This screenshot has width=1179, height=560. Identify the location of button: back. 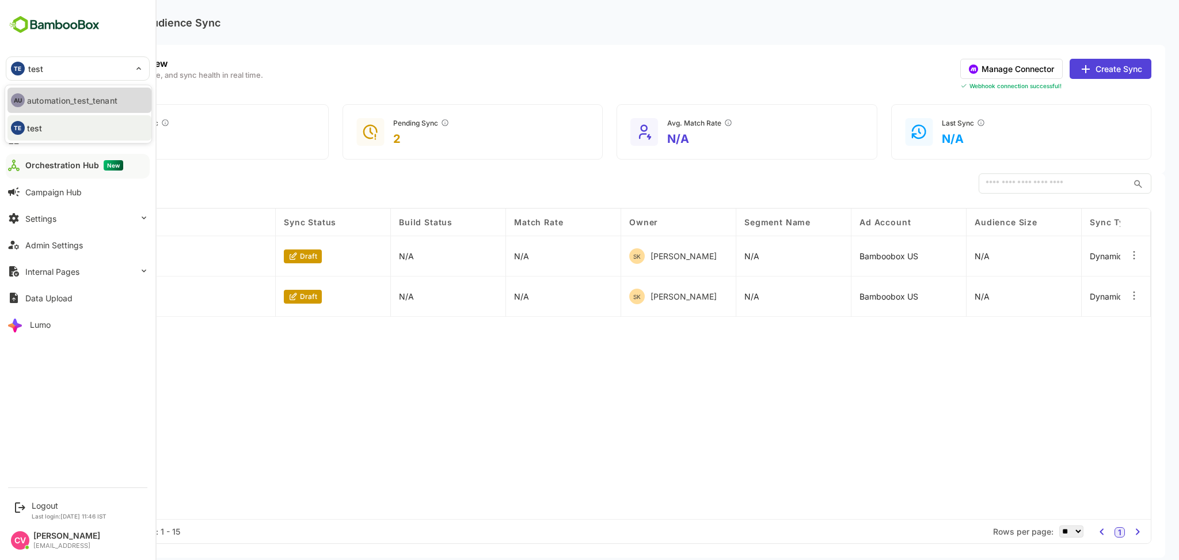
(22, 22).